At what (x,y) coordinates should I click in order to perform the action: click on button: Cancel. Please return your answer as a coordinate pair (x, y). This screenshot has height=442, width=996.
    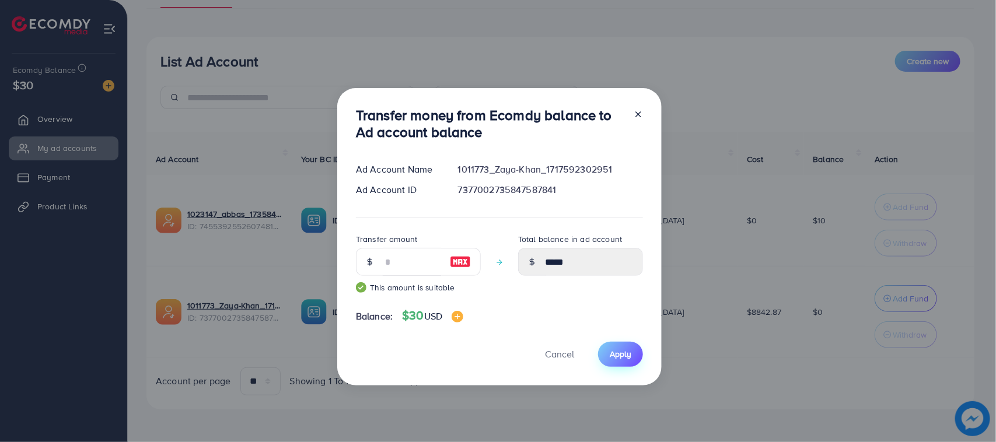
    Looking at the image, I should click on (560, 354).